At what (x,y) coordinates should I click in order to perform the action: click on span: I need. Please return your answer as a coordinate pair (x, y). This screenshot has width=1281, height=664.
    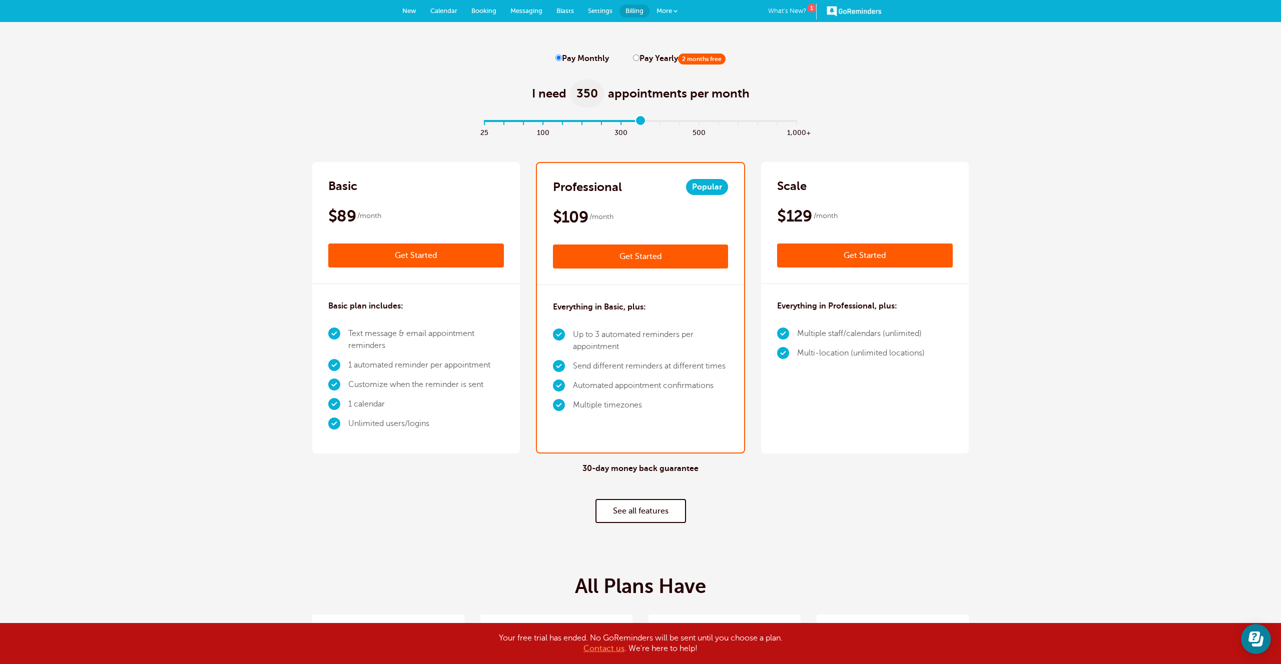
    Looking at the image, I should click on (549, 94).